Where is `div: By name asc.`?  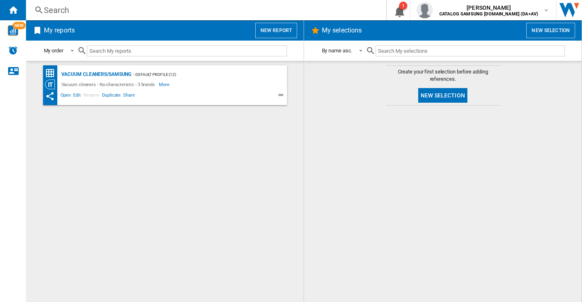
div: By name asc. is located at coordinates (337, 50).